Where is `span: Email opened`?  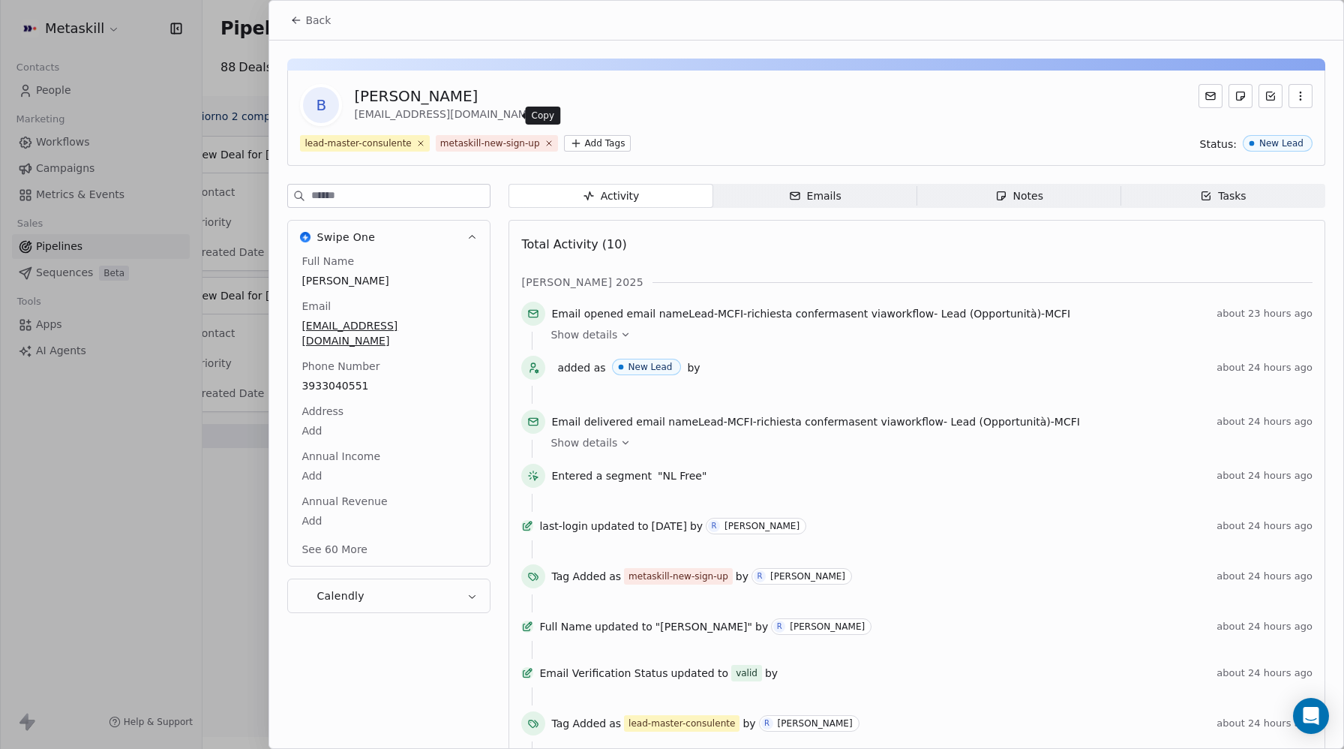 span: Email opened is located at coordinates (587, 314).